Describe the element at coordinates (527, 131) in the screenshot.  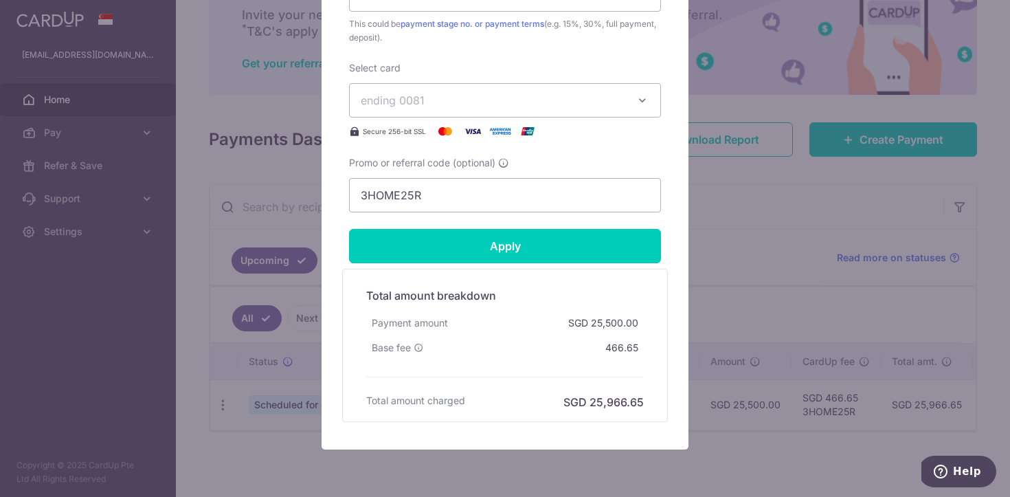
I see `img: UnionPay` at that location.